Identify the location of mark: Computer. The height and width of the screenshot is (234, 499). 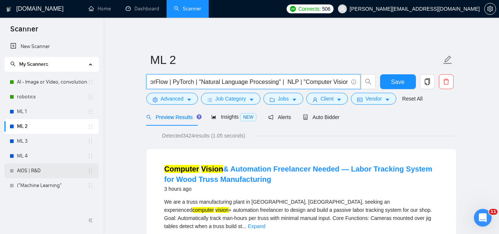
(182, 169).